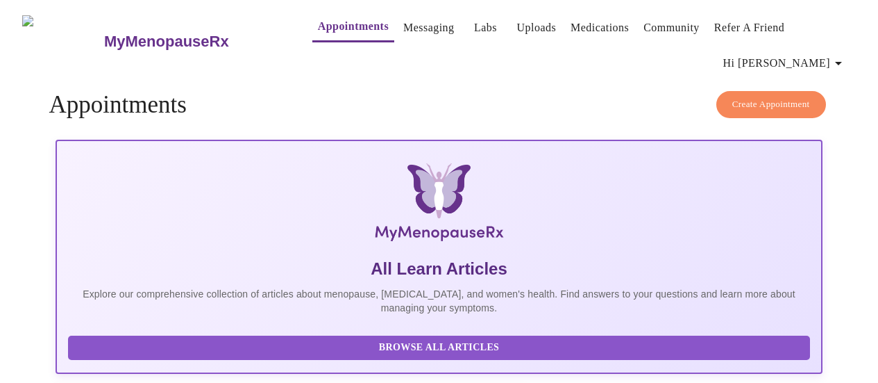 Image resolution: width=878 pixels, height=383 pixels. Describe the element at coordinates (600, 28) in the screenshot. I see `button: Medications` at that location.